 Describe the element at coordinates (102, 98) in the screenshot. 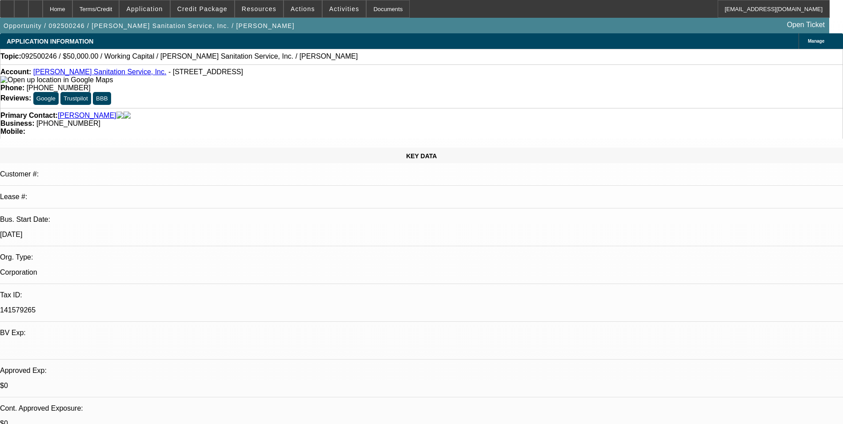

I see `button: BBB` at that location.